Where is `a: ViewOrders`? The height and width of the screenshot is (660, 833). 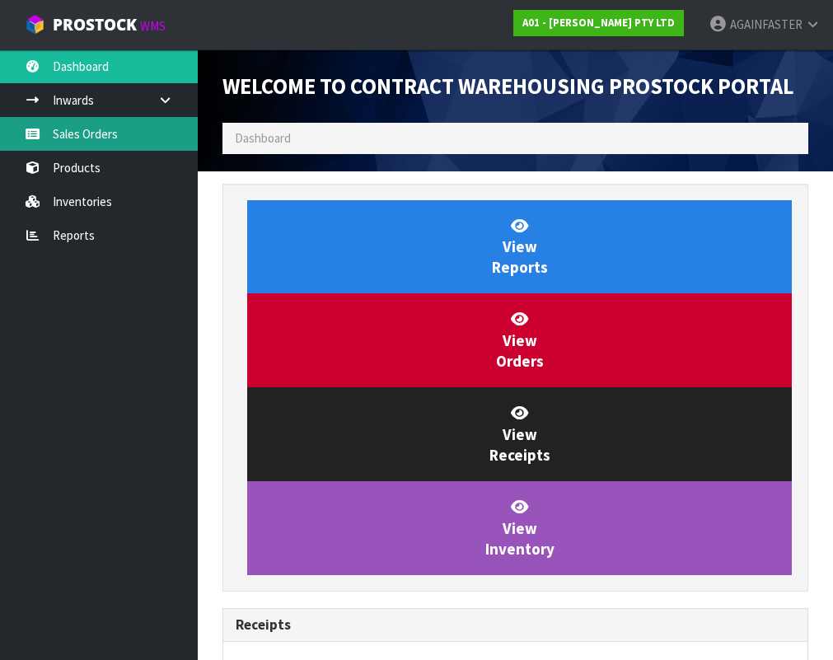 a: ViewOrders is located at coordinates (519, 340).